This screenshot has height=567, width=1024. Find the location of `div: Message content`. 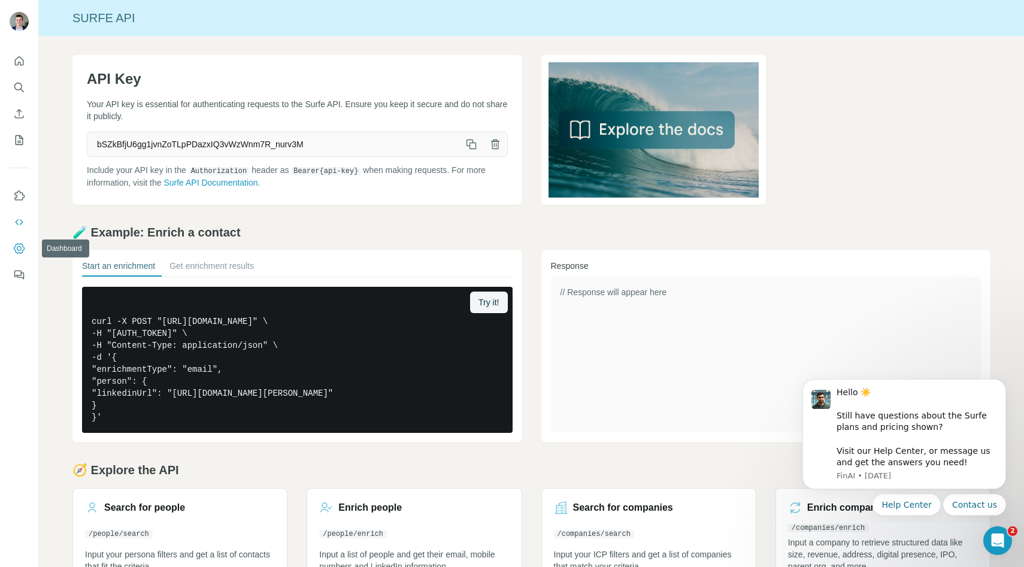

div: Message content is located at coordinates (132, 59).